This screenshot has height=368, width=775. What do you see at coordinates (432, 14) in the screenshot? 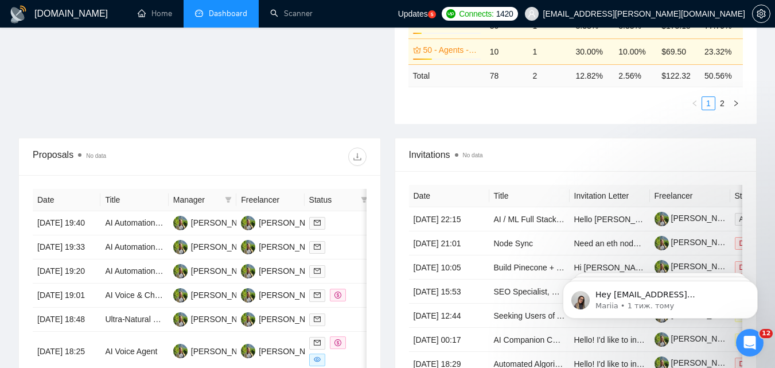
I see `a: 5` at bounding box center [432, 14].